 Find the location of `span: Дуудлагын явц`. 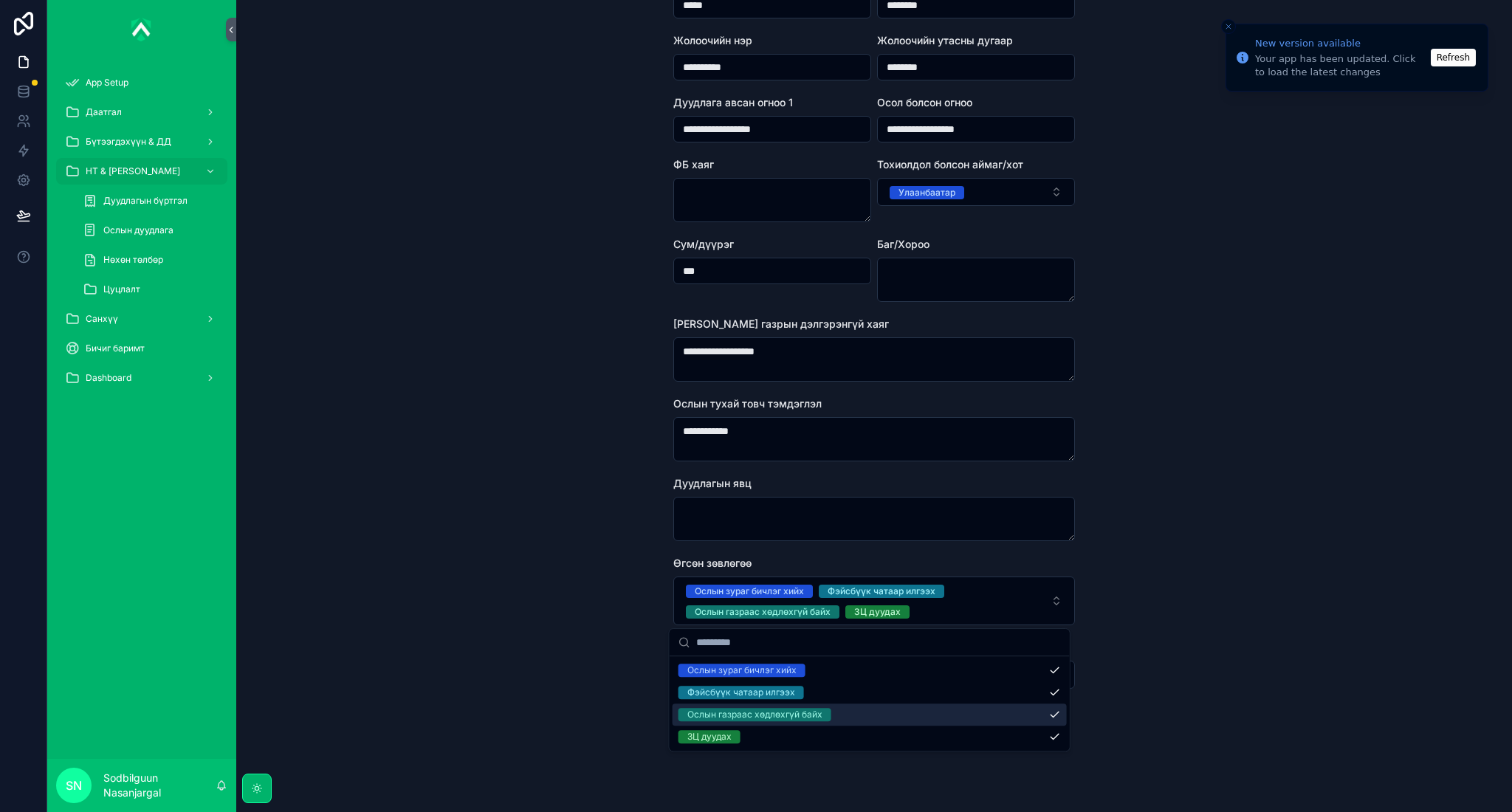

span: Дуудлагын явц is located at coordinates (712, 482).